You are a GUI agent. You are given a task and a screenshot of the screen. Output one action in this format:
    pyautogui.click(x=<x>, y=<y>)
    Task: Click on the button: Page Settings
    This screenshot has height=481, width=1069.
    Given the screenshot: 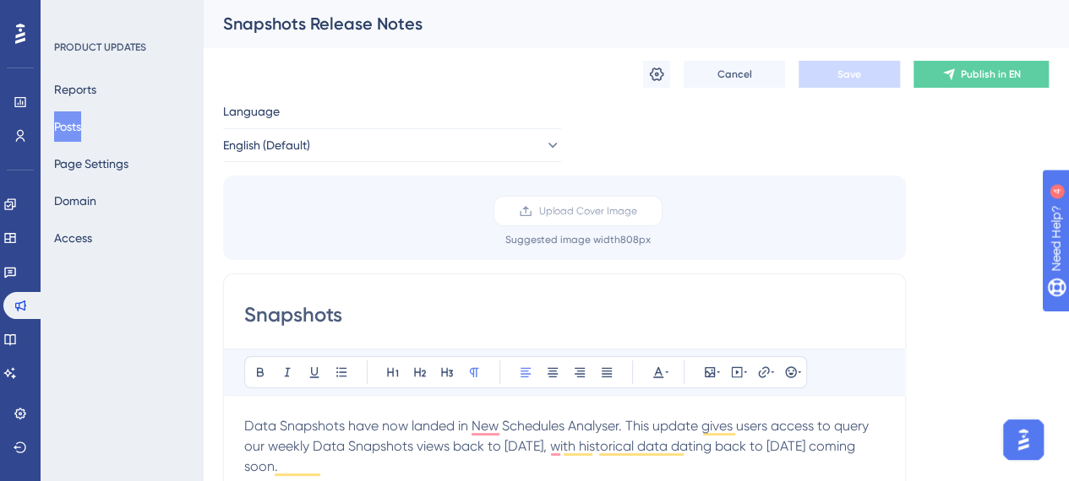 What is the action you would take?
    pyautogui.click(x=91, y=164)
    